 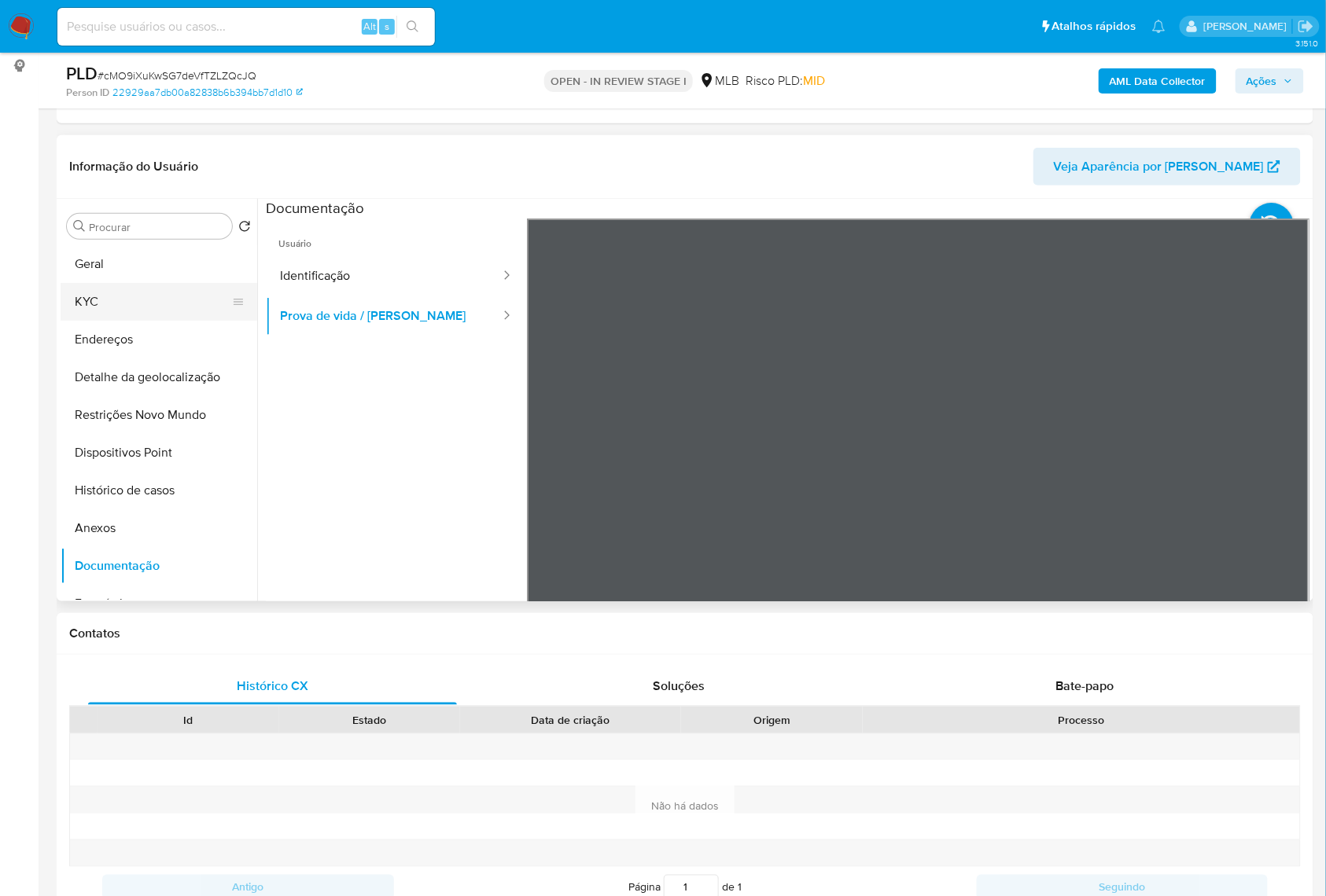 I want to click on button: Restrições Novo Mundo, so click(x=159, y=415).